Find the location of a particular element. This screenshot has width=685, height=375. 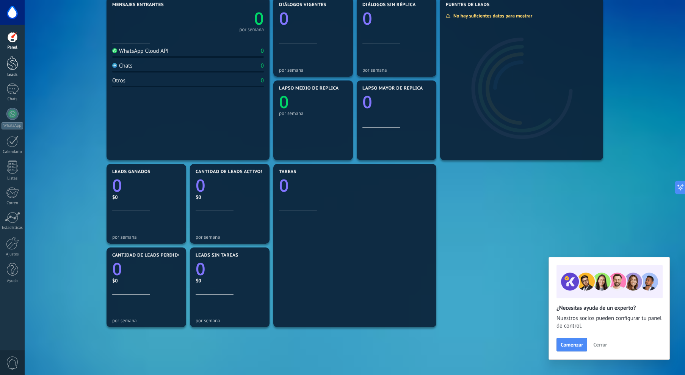

img: WhatsApp Cloud API is located at coordinates (114, 50).